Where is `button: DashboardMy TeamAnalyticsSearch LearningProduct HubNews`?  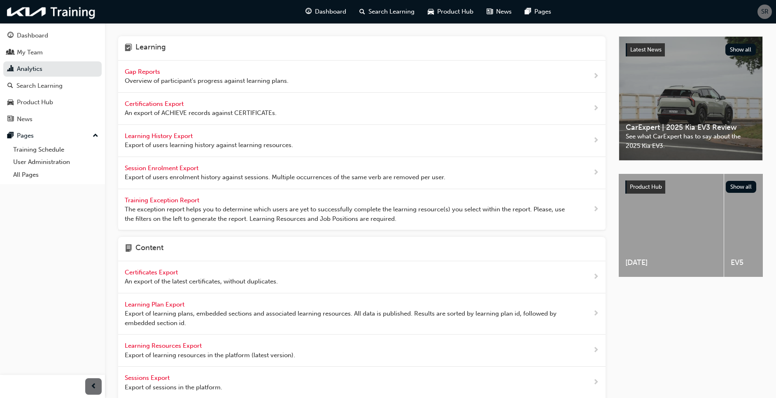
button: DashboardMy TeamAnalyticsSearch LearningProduct HubNews is located at coordinates (52, 77).